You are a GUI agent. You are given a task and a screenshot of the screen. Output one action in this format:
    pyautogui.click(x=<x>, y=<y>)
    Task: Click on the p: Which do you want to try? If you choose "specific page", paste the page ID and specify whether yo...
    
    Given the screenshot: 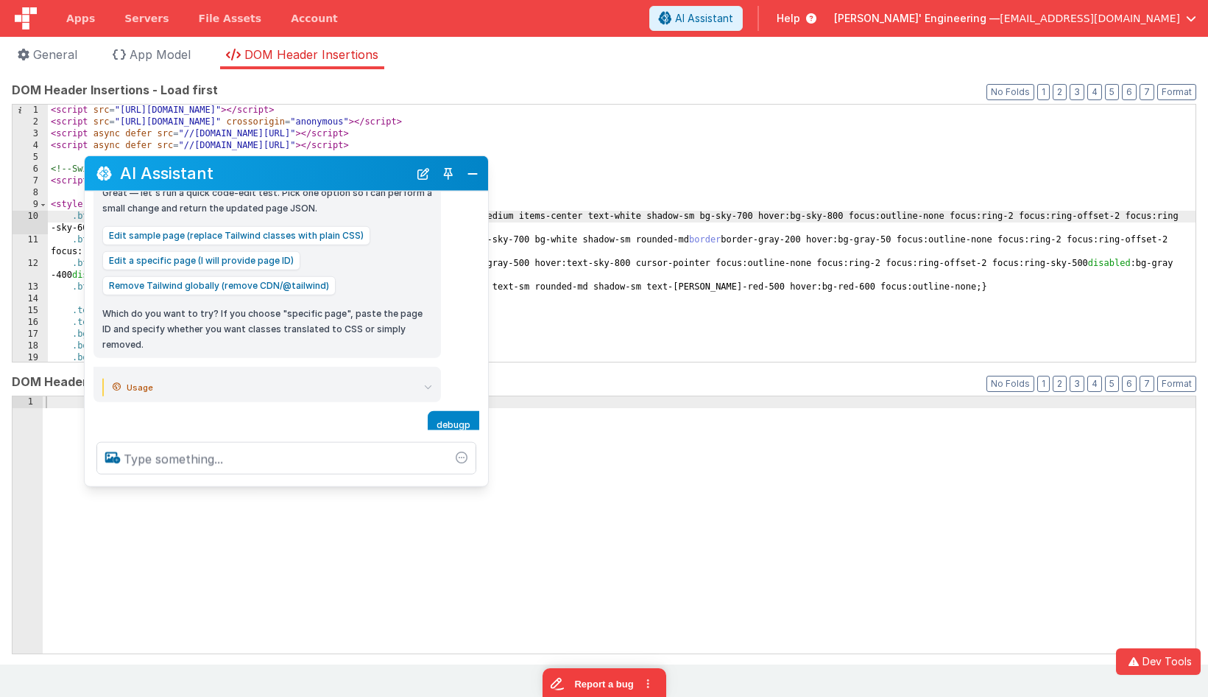 What is the action you would take?
    pyautogui.click(x=267, y=328)
    